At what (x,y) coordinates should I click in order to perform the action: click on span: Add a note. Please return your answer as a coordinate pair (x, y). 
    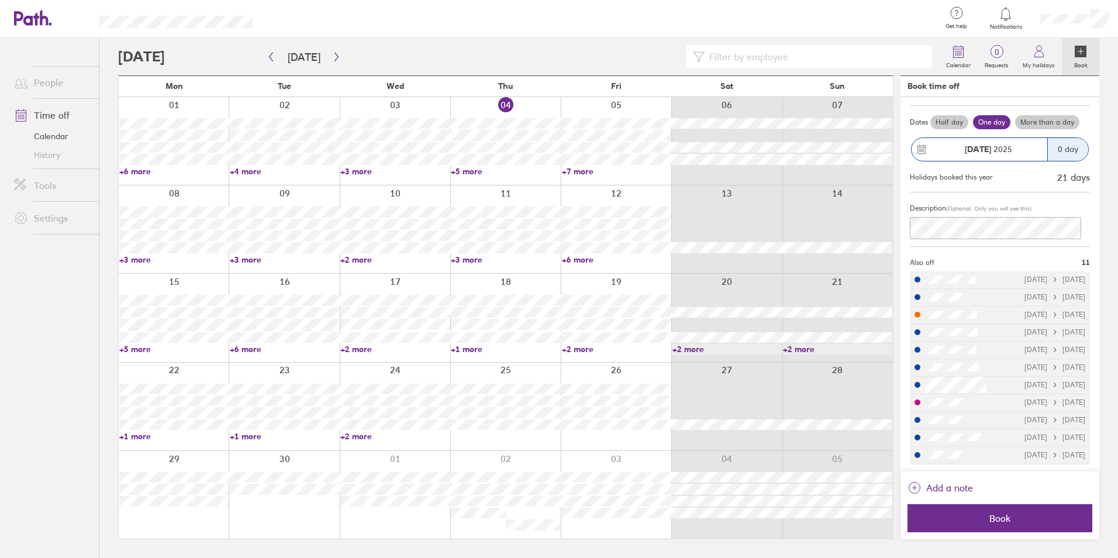
    Looking at the image, I should click on (949, 487).